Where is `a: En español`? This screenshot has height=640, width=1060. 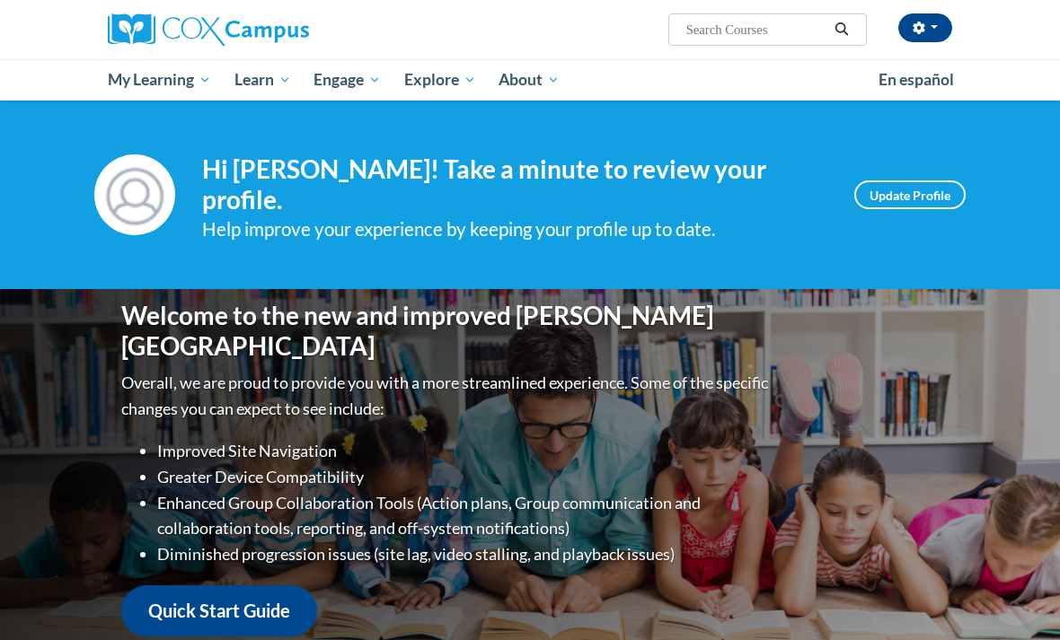 a: En español is located at coordinates (916, 80).